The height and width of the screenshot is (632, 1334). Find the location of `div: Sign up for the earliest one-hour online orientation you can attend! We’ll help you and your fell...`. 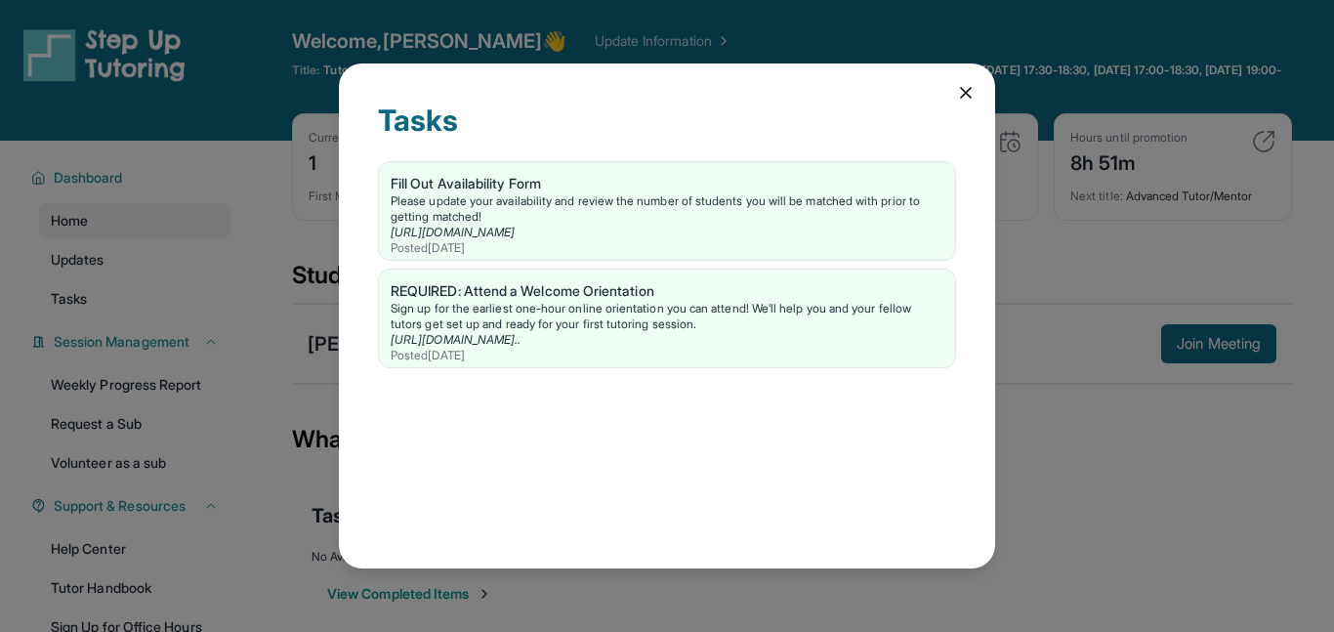

div: Sign up for the earliest one-hour online orientation you can attend! We’ll help you and your fell... is located at coordinates (667, 316).